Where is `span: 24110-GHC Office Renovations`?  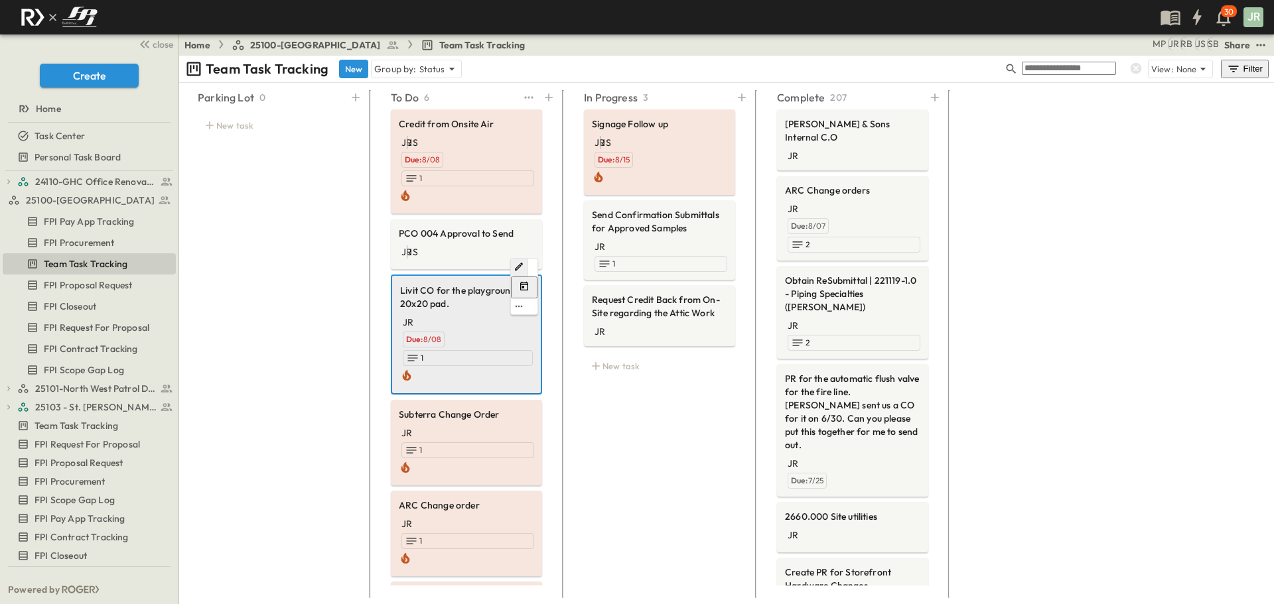
span: 24110-GHC Office Renovations is located at coordinates (96, 182).